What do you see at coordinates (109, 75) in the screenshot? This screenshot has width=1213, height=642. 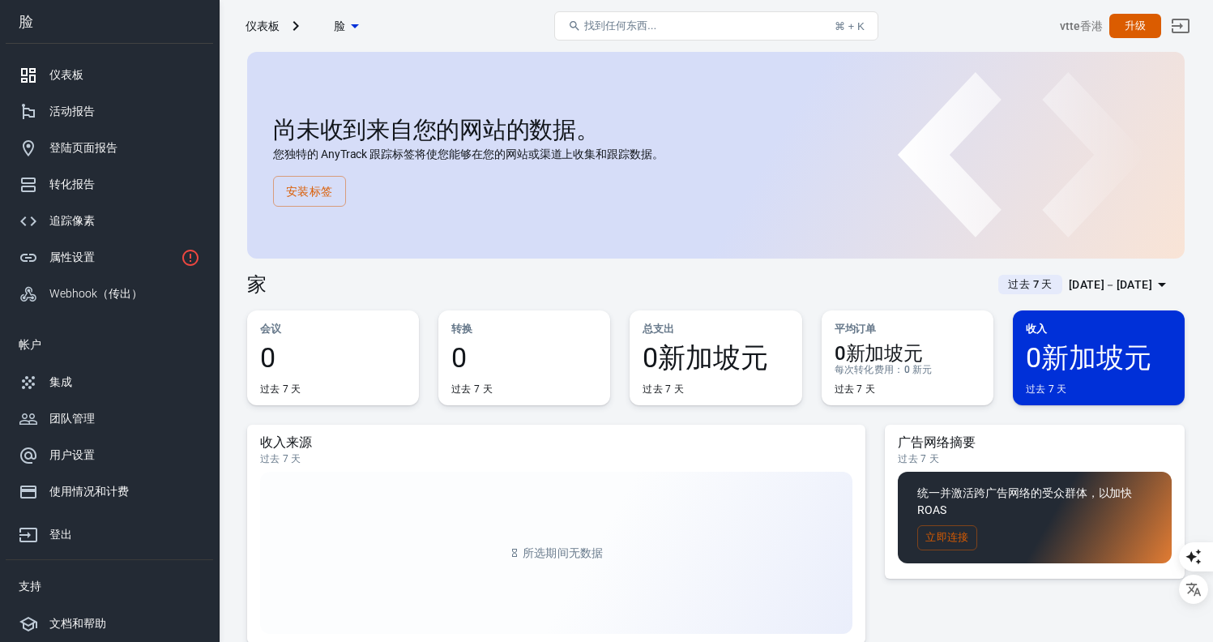 I see `a: 仪表板` at bounding box center [109, 75].